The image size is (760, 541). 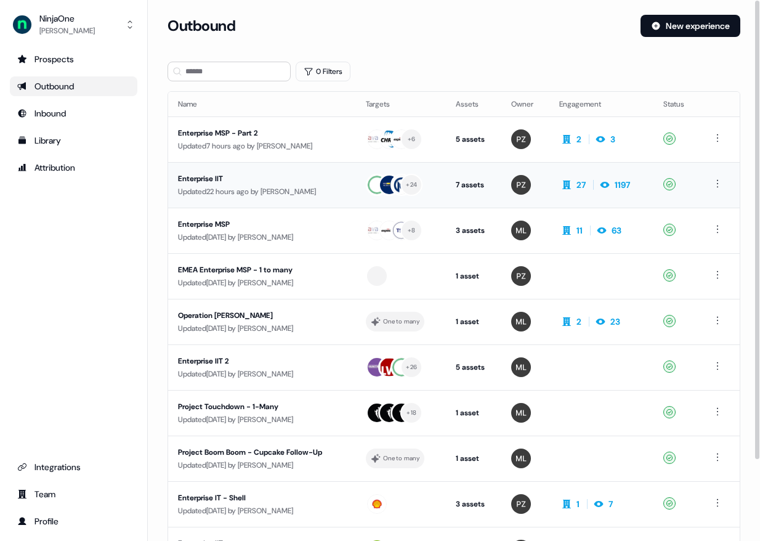 I want to click on button: New experience, so click(x=690, y=26).